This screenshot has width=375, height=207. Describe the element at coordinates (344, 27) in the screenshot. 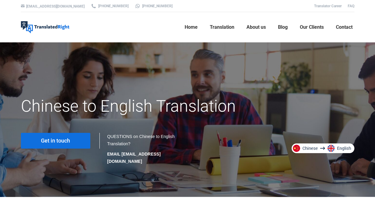

I see `a: Contact` at that location.